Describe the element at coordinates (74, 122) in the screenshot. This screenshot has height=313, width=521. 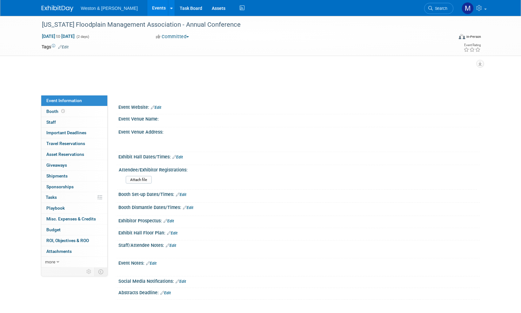
I see `a: Staff` at that location.